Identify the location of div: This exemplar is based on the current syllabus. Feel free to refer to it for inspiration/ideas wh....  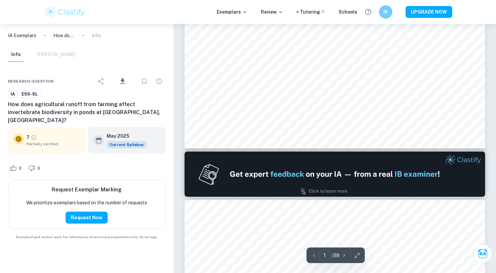
(127, 144).